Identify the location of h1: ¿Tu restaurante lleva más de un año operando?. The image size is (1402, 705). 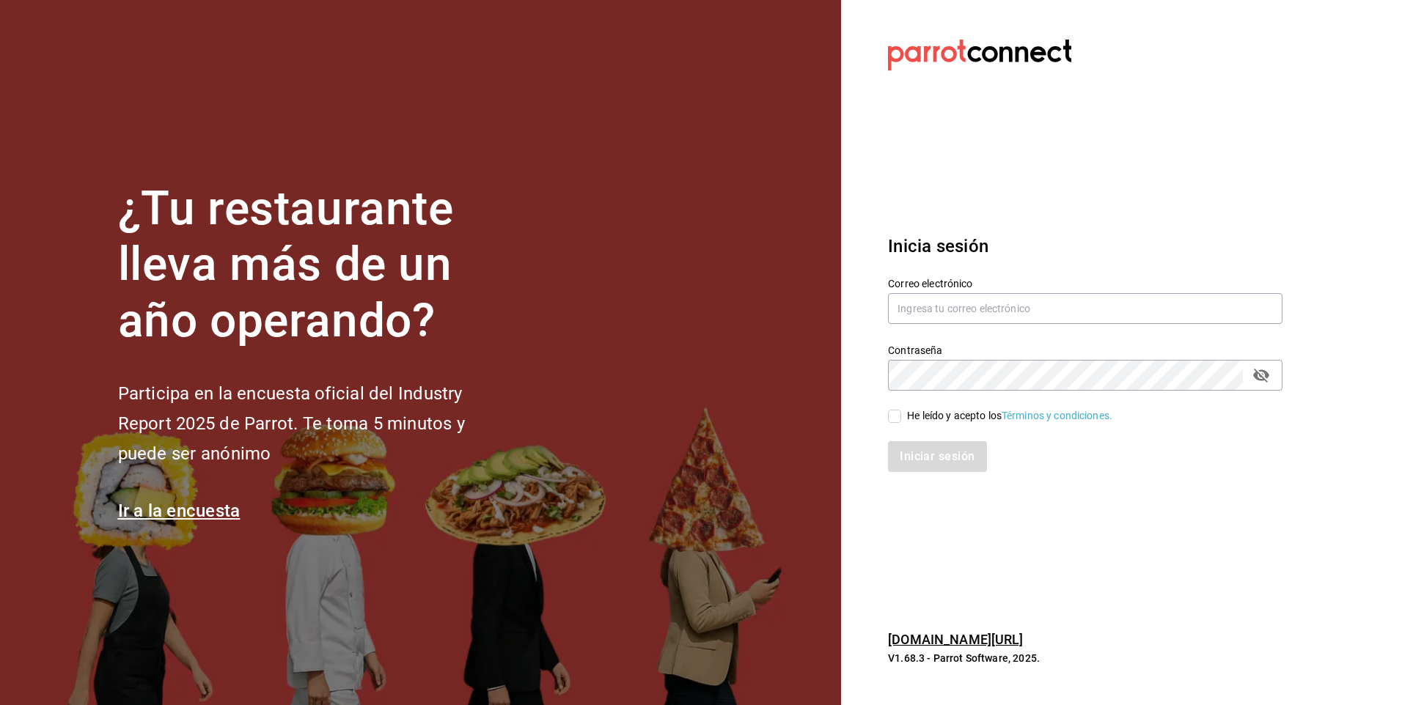
(316, 265).